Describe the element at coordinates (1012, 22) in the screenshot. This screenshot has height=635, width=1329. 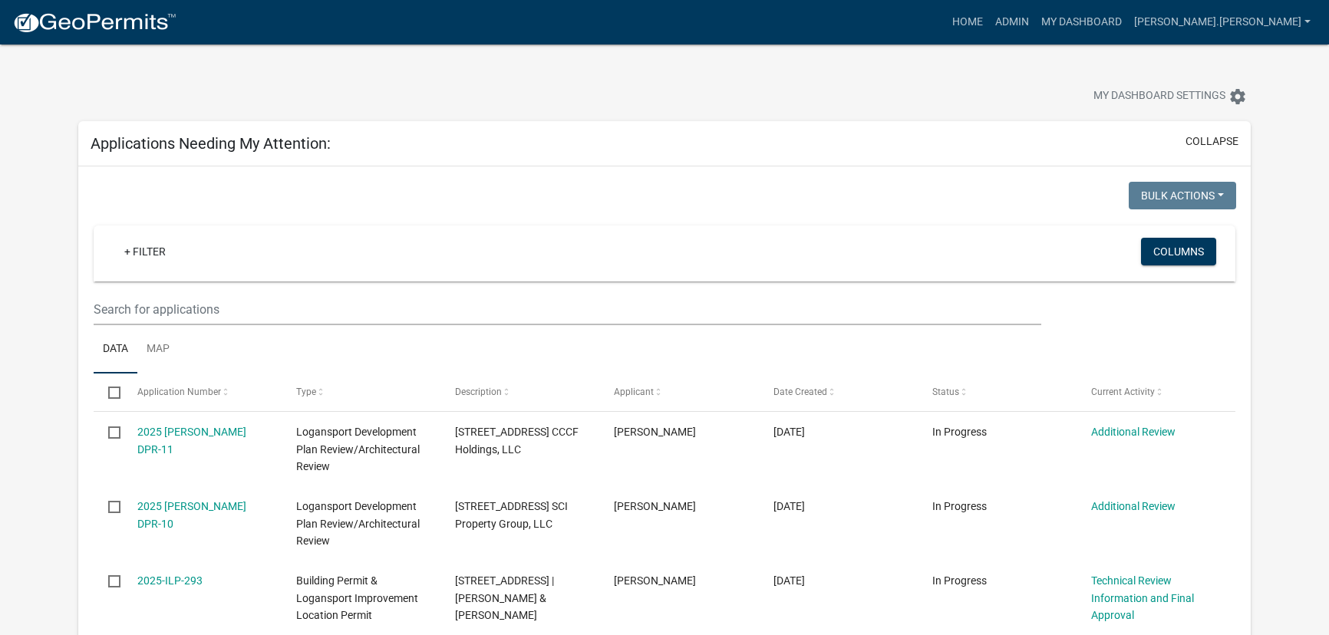
I see `a: Admin` at that location.